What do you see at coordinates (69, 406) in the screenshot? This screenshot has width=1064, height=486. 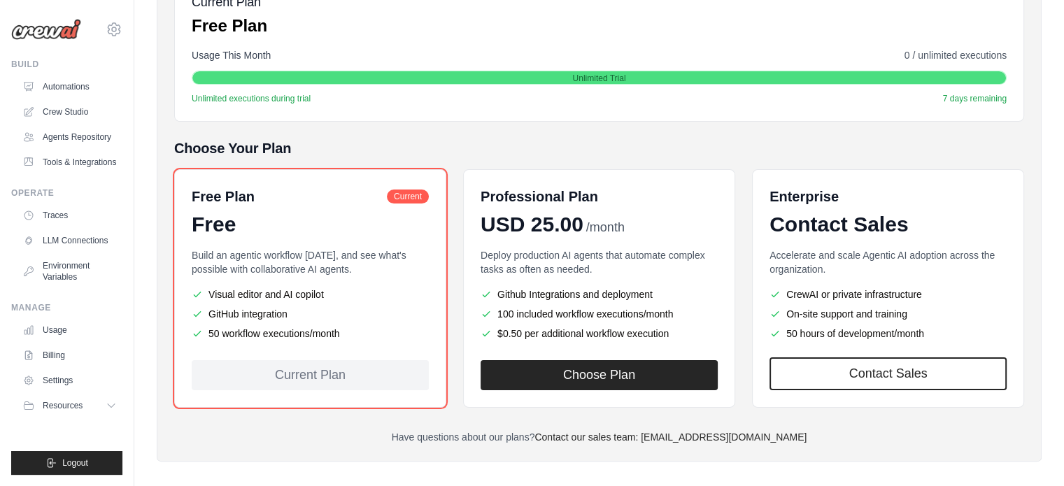 I see `button: Resources` at bounding box center [69, 406].